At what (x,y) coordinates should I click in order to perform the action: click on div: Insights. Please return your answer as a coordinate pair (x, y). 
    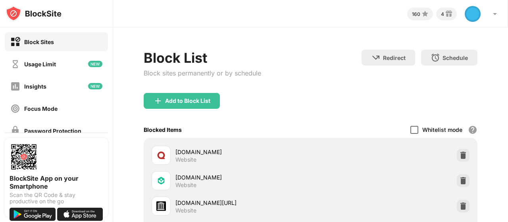
    Looking at the image, I should click on (35, 86).